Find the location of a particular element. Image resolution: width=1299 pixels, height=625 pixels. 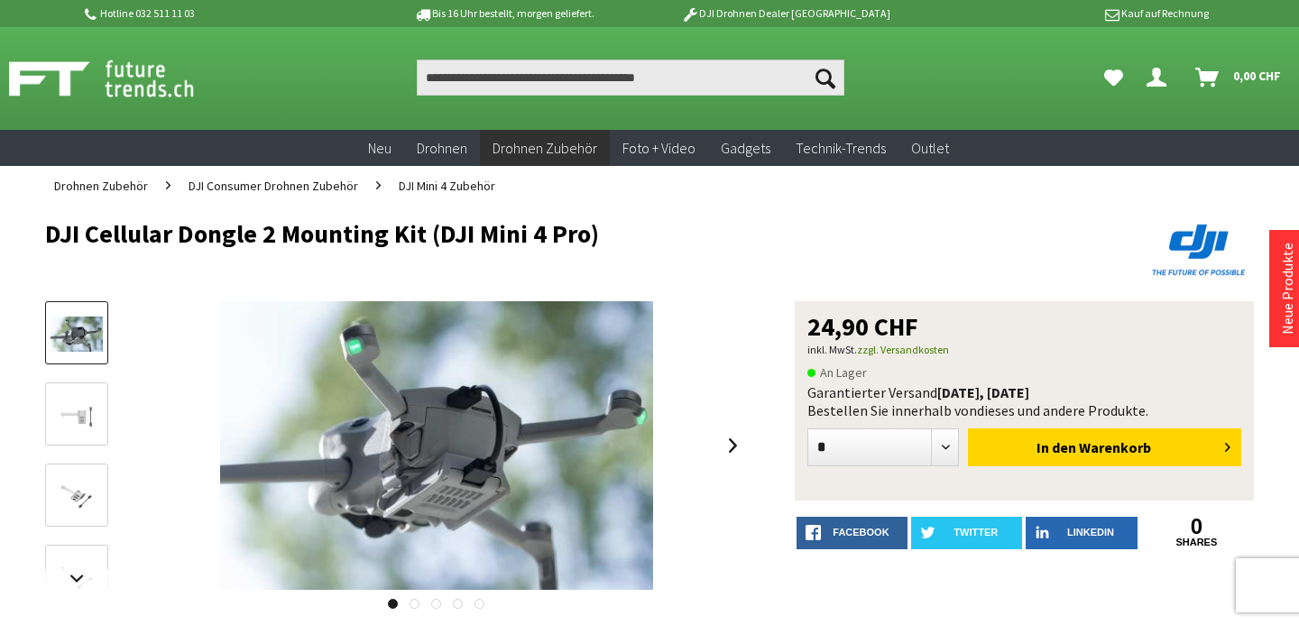

span: facebook is located at coordinates (861, 532).